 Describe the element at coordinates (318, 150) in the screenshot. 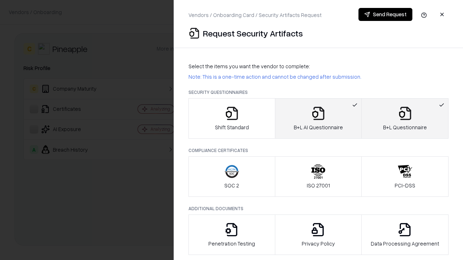

I see `p: Compliance Certificates` at that location.